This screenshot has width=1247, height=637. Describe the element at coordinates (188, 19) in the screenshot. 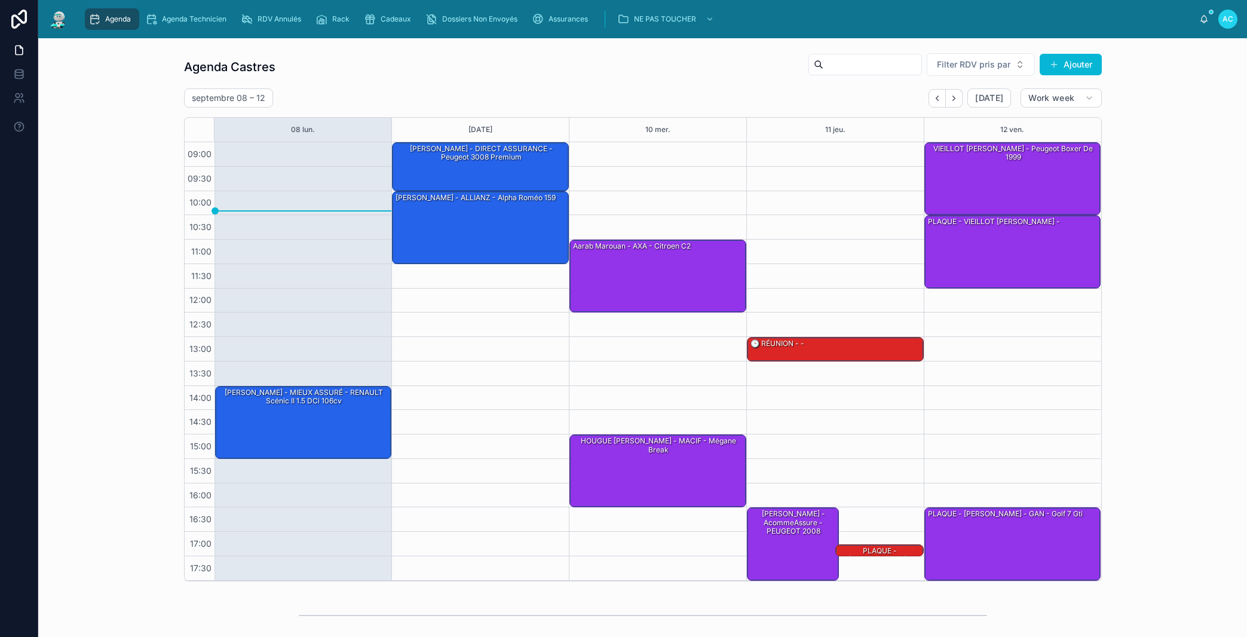

I see `a: Agenda Technicien` at that location.